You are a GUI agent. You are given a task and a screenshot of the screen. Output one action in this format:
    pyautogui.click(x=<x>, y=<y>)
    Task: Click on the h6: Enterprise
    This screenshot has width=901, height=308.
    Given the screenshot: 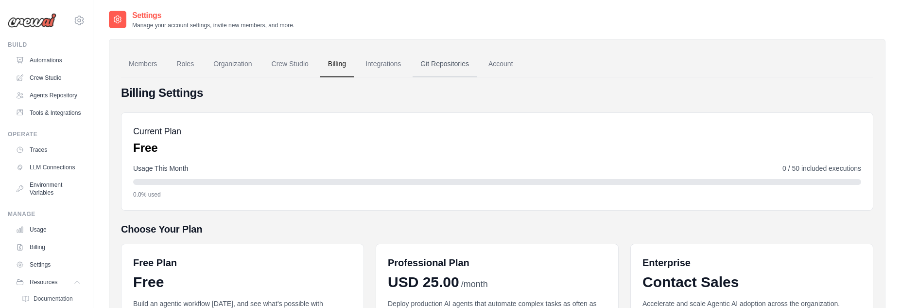 What is the action you would take?
    pyautogui.click(x=752, y=262)
    